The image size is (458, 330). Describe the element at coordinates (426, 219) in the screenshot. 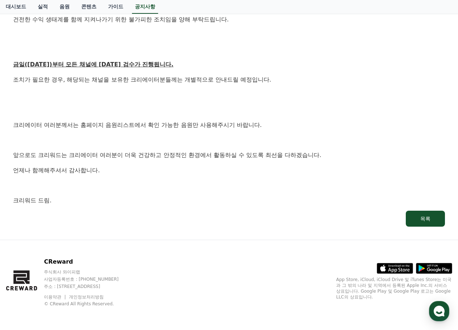

I see `div: 목록` at that location.